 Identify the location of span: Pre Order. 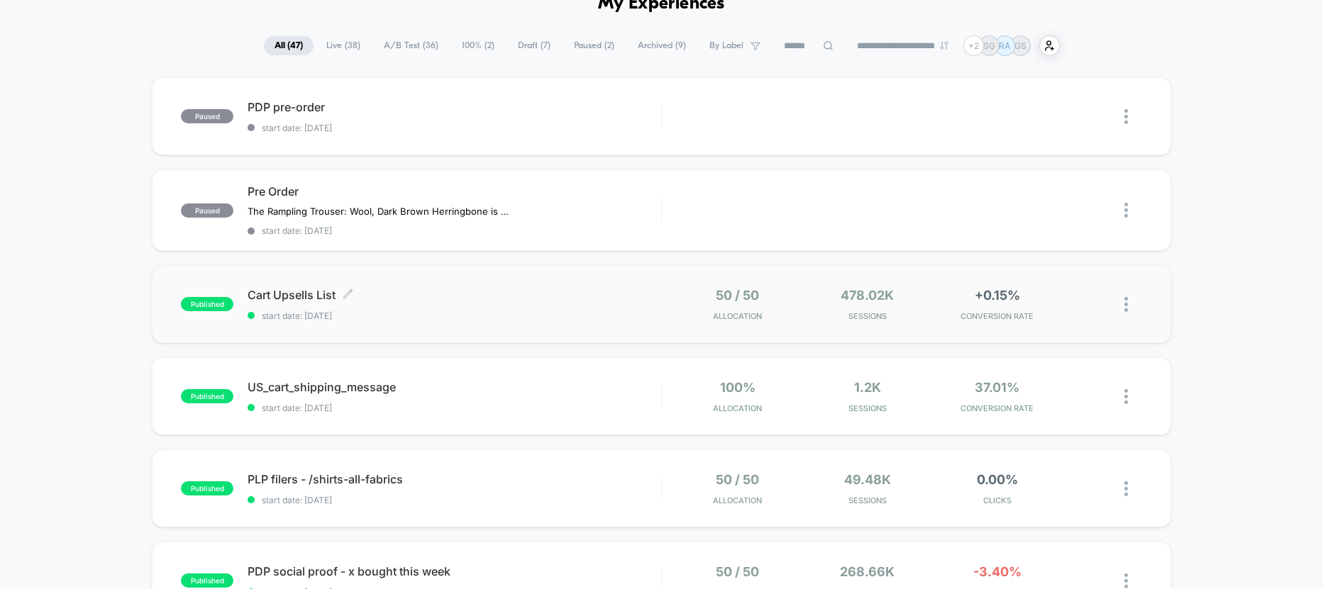
(454, 191).